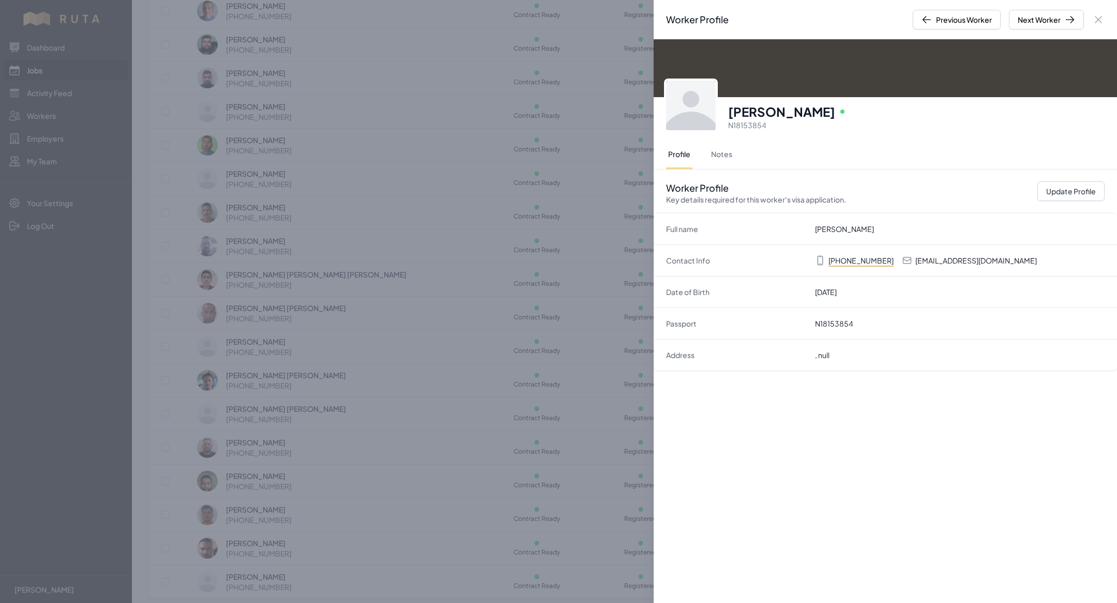 This screenshot has width=1117, height=603. What do you see at coordinates (1046, 20) in the screenshot?
I see `button: Next Worker` at bounding box center [1046, 20].